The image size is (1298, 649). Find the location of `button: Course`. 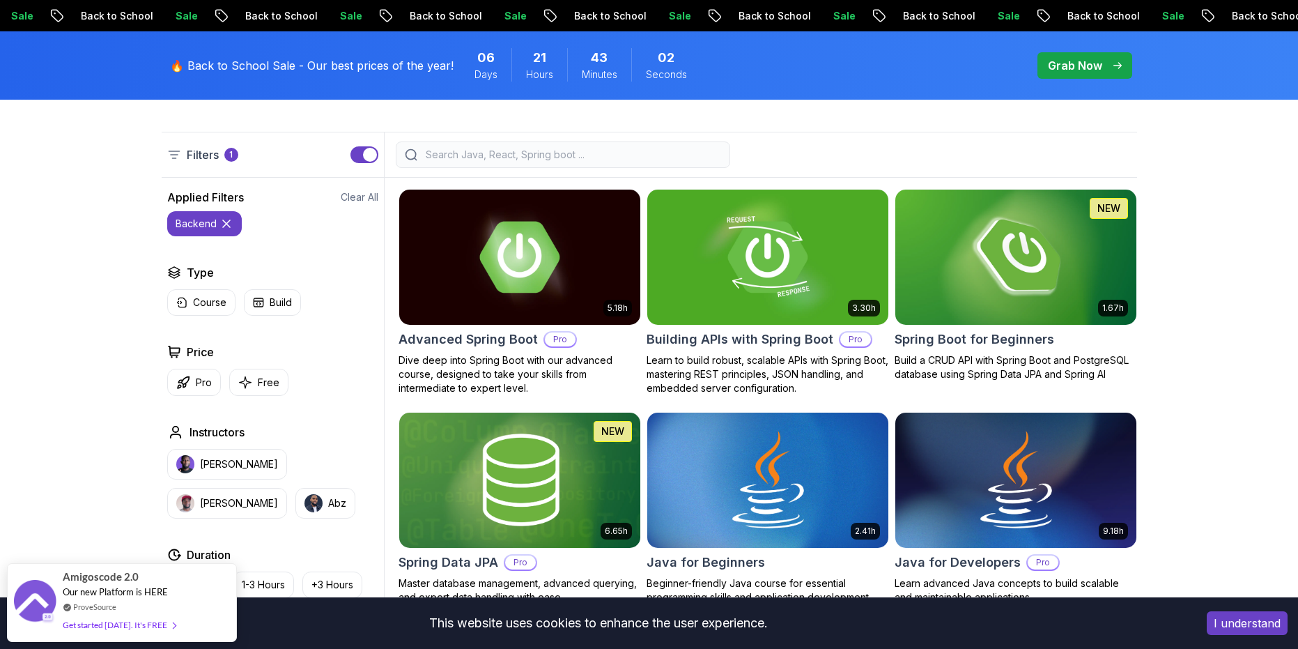

button: Course is located at coordinates (201, 302).